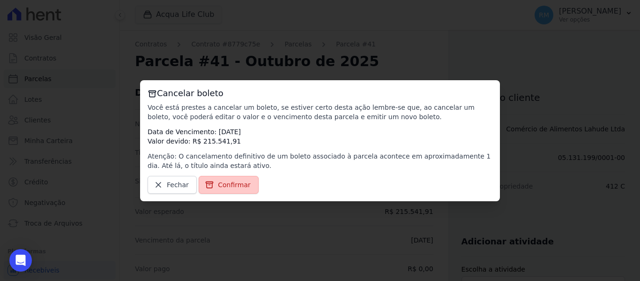  What do you see at coordinates (320, 93) in the screenshot?
I see `h3: Cancelar boleto` at bounding box center [320, 93].